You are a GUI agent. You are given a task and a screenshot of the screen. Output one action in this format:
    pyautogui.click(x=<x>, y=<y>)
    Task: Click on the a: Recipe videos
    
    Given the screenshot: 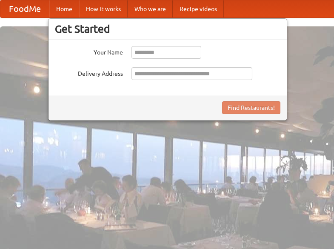 What is the action you would take?
    pyautogui.click(x=198, y=9)
    